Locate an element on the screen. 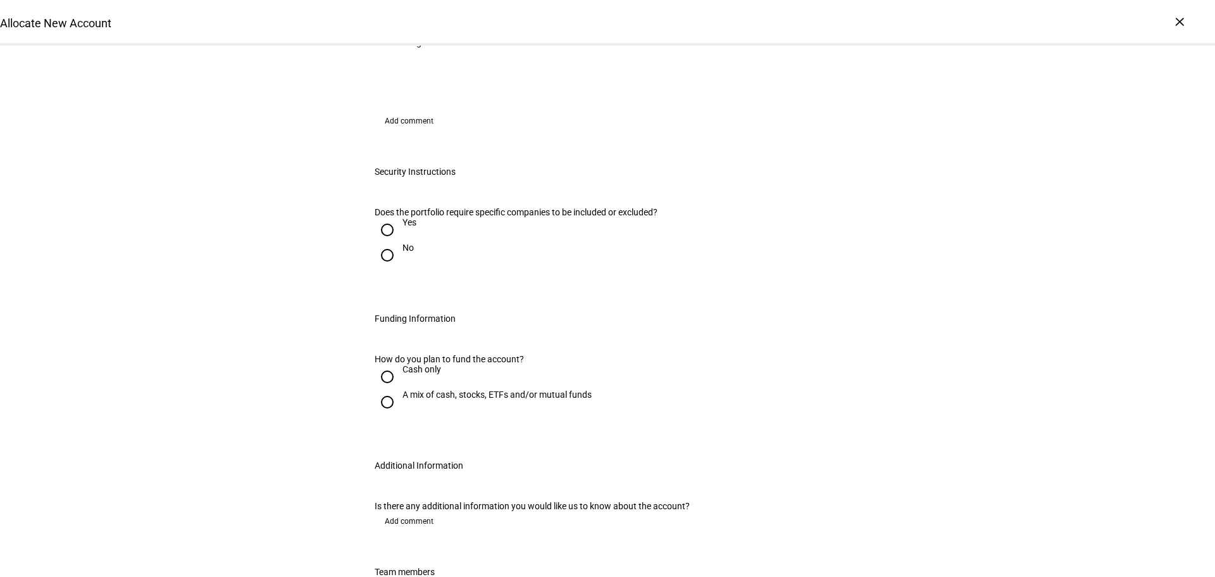  div: Yes is located at coordinates (410, 222).